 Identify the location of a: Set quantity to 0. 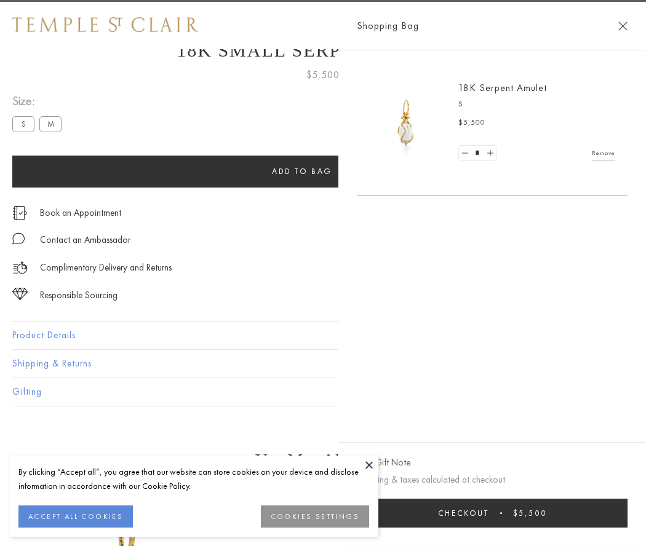
(465, 153).